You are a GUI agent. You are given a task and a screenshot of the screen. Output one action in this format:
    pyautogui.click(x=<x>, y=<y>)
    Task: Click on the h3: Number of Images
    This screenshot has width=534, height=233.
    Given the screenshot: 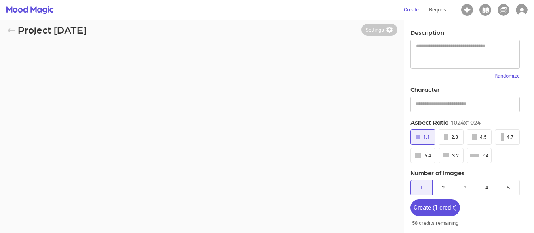 What is the action you would take?
    pyautogui.click(x=466, y=175)
    